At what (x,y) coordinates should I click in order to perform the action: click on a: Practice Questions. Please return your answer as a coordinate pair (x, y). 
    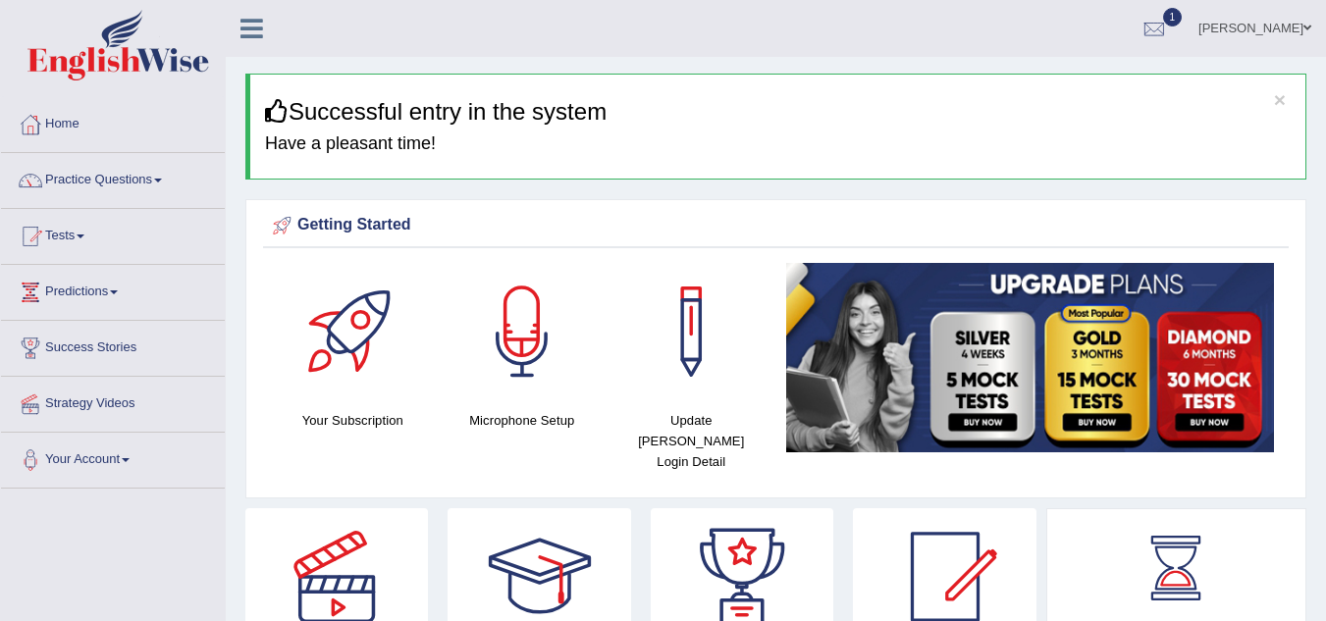
    Looking at the image, I should click on (113, 178).